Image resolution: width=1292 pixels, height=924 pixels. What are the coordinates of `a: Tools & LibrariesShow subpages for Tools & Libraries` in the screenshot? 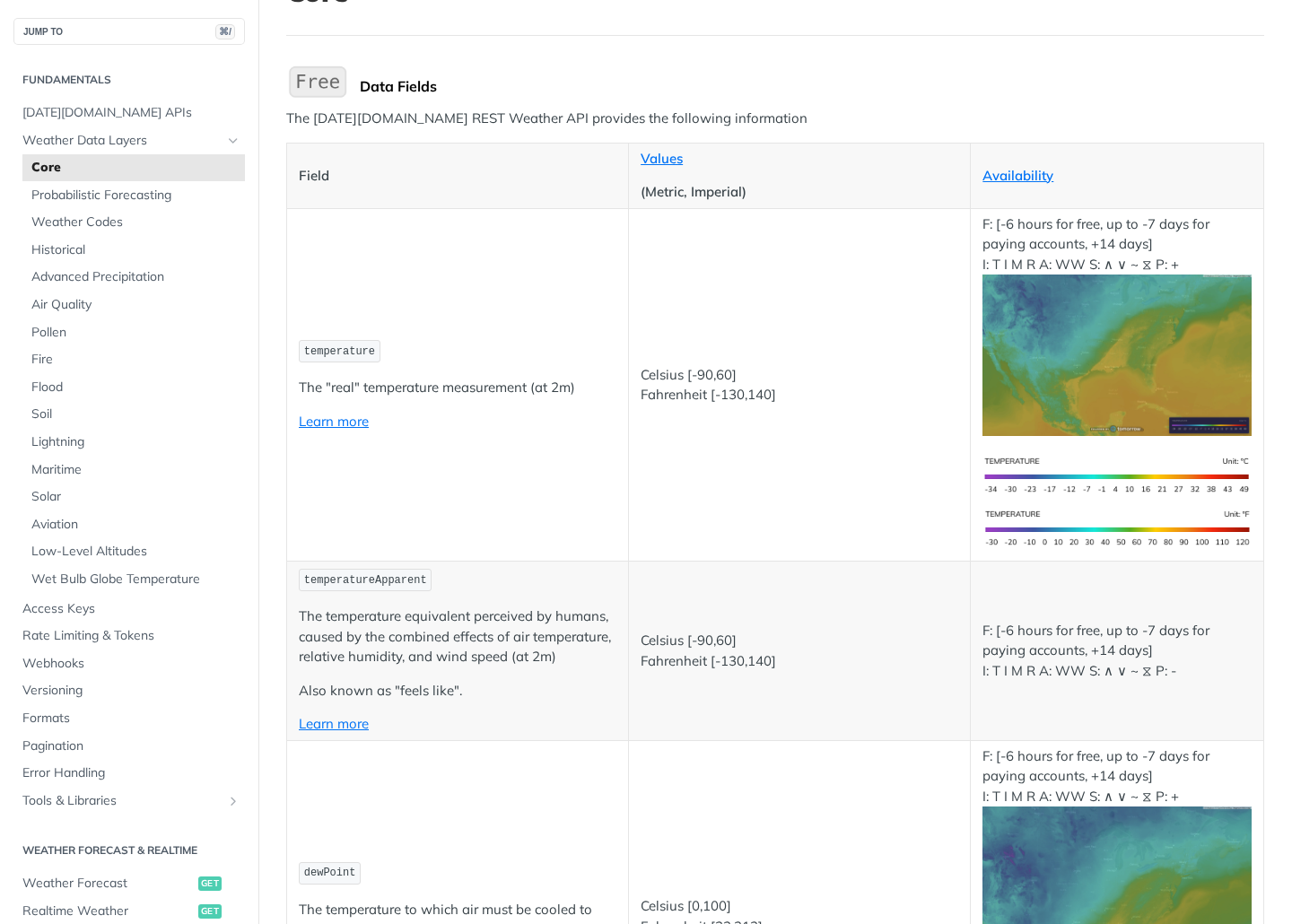 It's located at (129, 801).